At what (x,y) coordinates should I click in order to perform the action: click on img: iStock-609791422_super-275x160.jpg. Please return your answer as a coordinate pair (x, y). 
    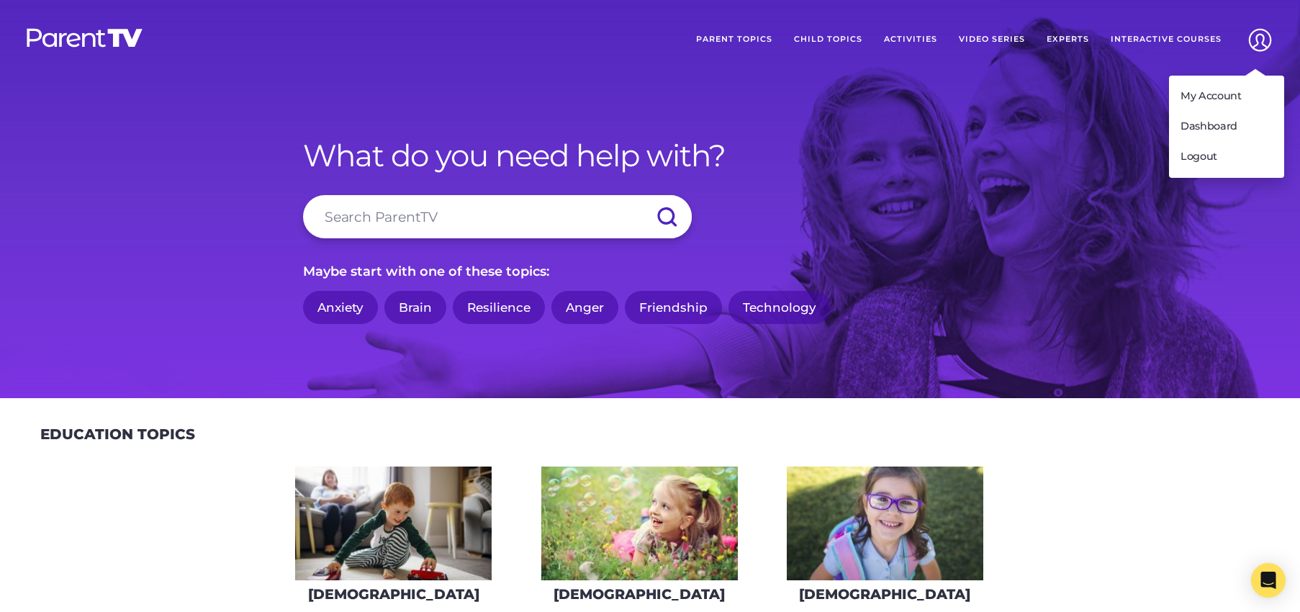
    Looking at the image, I should click on (885, 523).